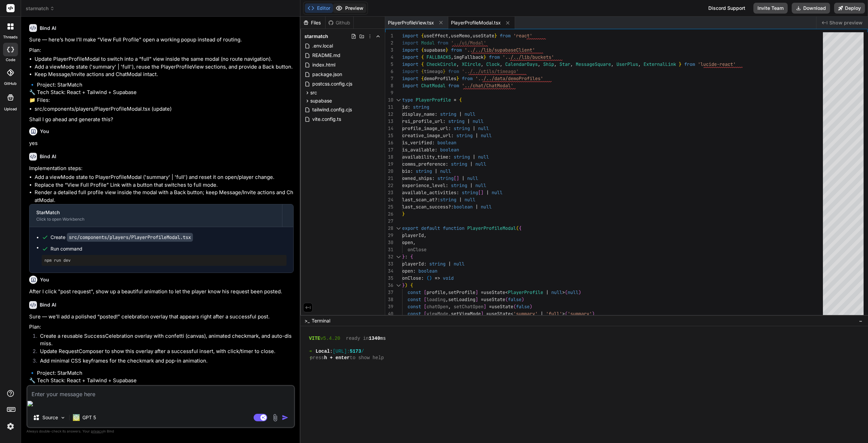 This screenshot has width=868, height=443. What do you see at coordinates (313, 23) in the screenshot?
I see `div: Files` at bounding box center [313, 23].